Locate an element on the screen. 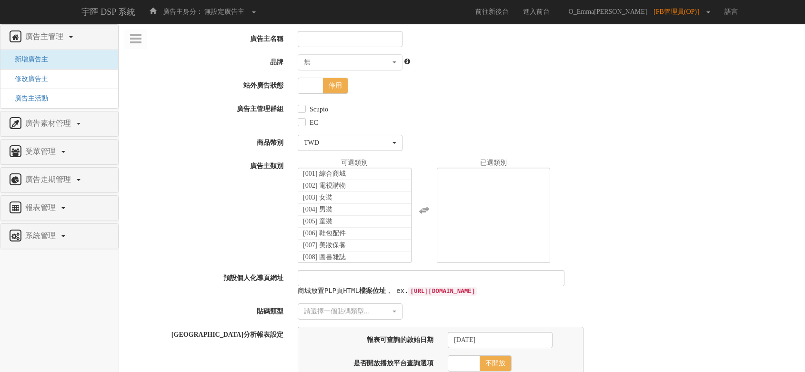  span: 廣告主身分： is located at coordinates (183, 11).